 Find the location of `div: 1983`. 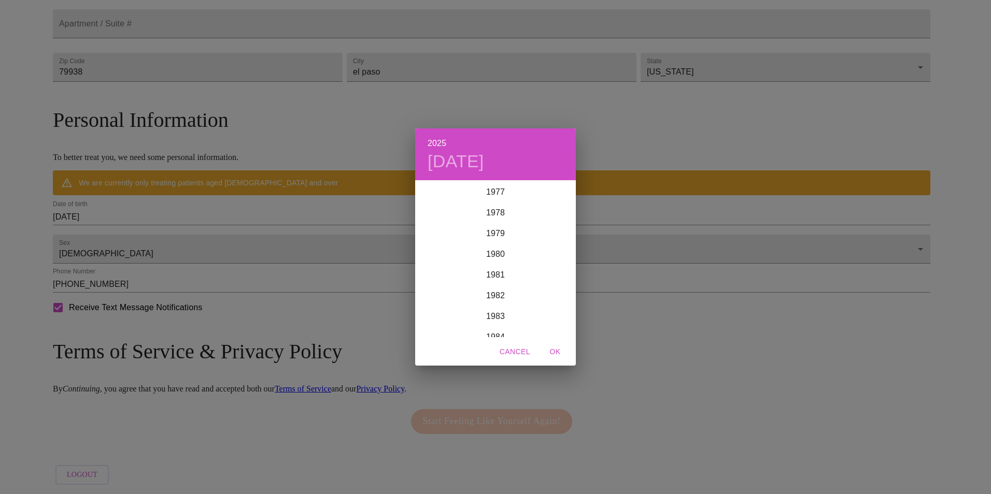

div: 1983 is located at coordinates (495, 317).